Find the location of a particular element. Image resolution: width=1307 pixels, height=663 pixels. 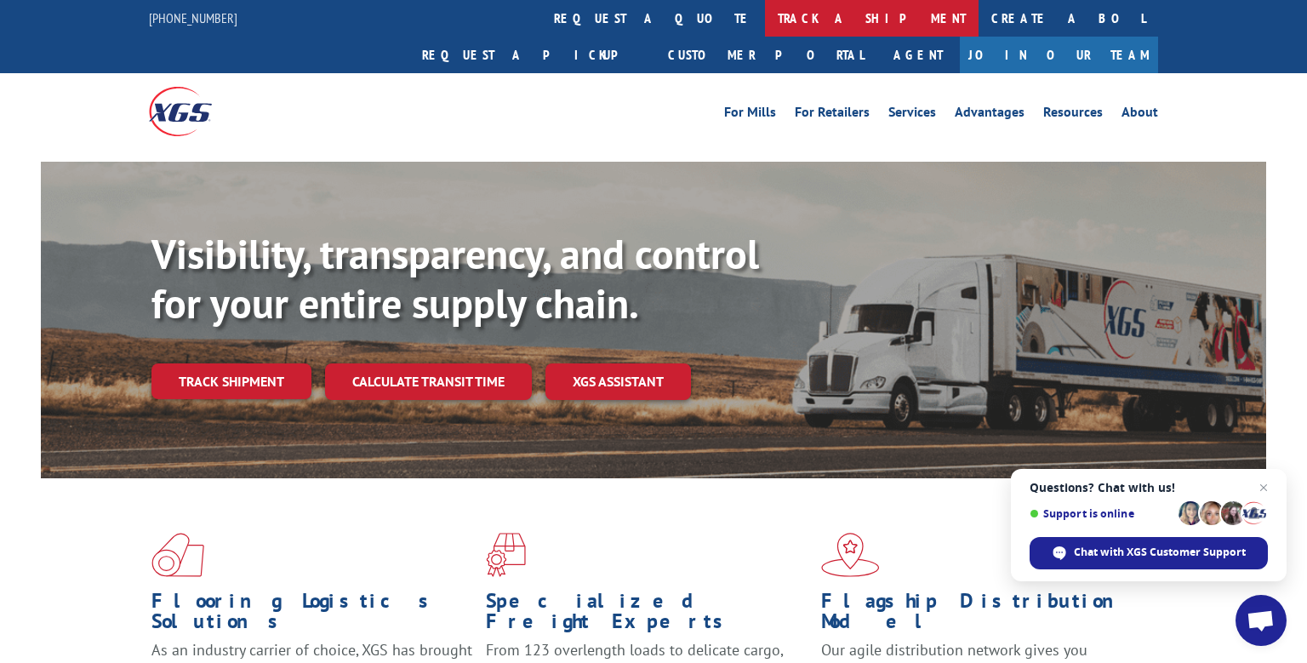

span: Close chat is located at coordinates (1264, 488).